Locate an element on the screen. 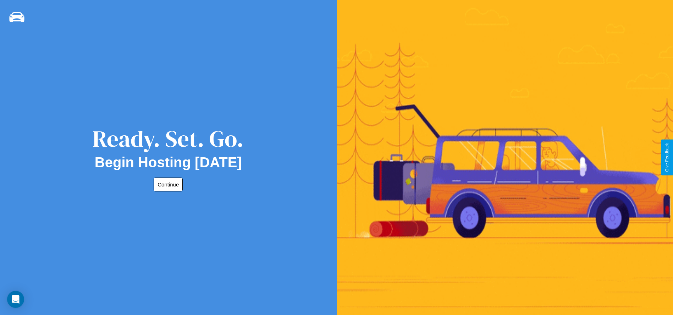  div: Give Feedback is located at coordinates (667, 157).